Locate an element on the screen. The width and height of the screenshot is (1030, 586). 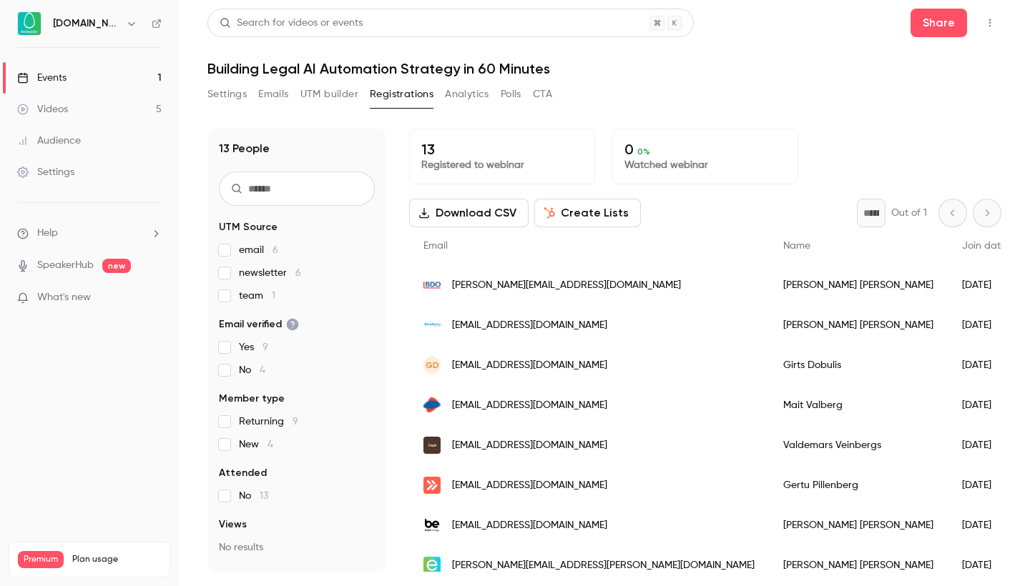
span: Member type is located at coordinates (252, 399).